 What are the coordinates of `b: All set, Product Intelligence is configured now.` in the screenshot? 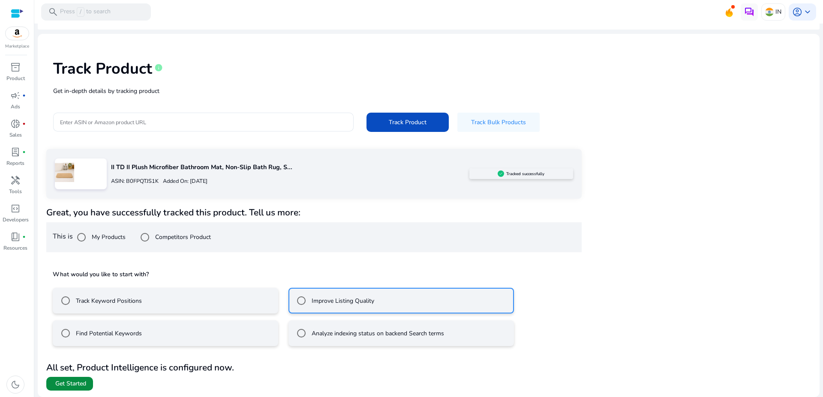 It's located at (140, 368).